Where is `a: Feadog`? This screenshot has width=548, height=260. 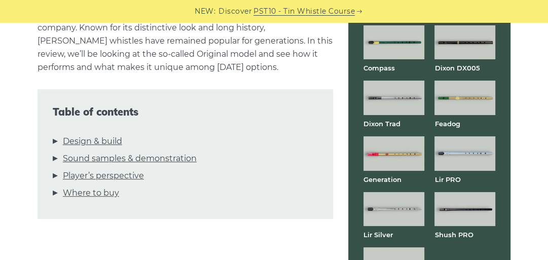 a: Feadog is located at coordinates (447, 124).